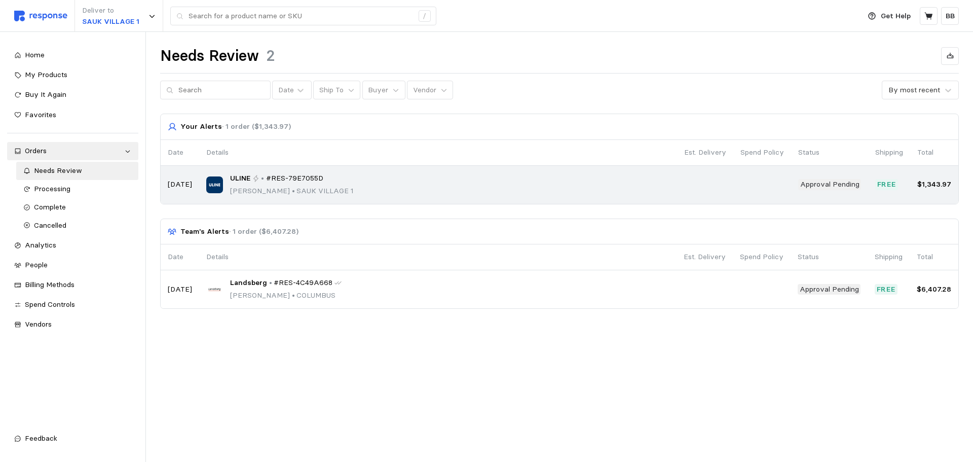 The image size is (973, 462). I want to click on span: #RES-79E7055D, so click(294, 178).